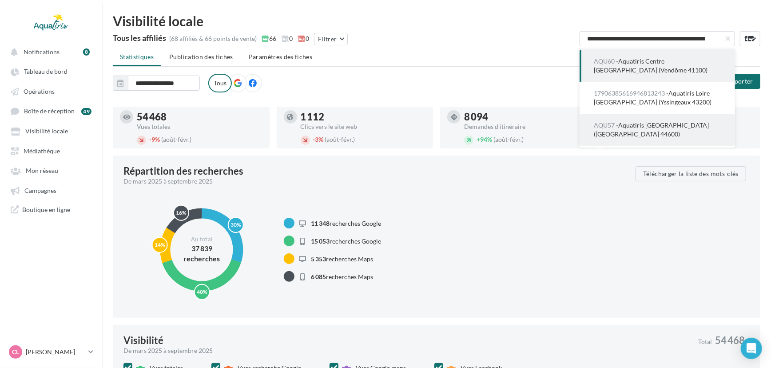  I want to click on button: Filtrer, so click(331, 39).